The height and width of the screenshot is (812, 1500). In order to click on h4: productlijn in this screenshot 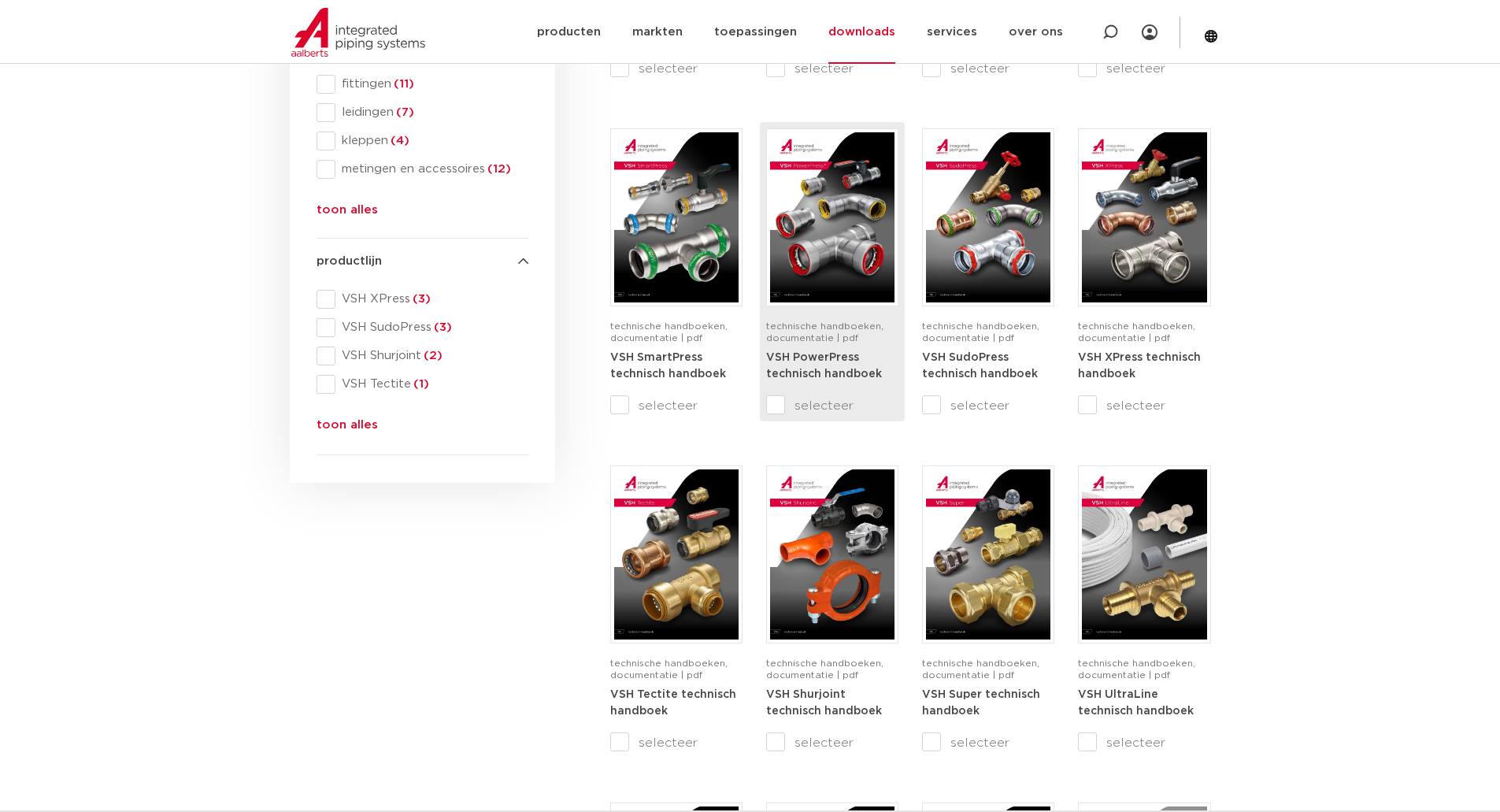, I will do `click(422, 261)`.